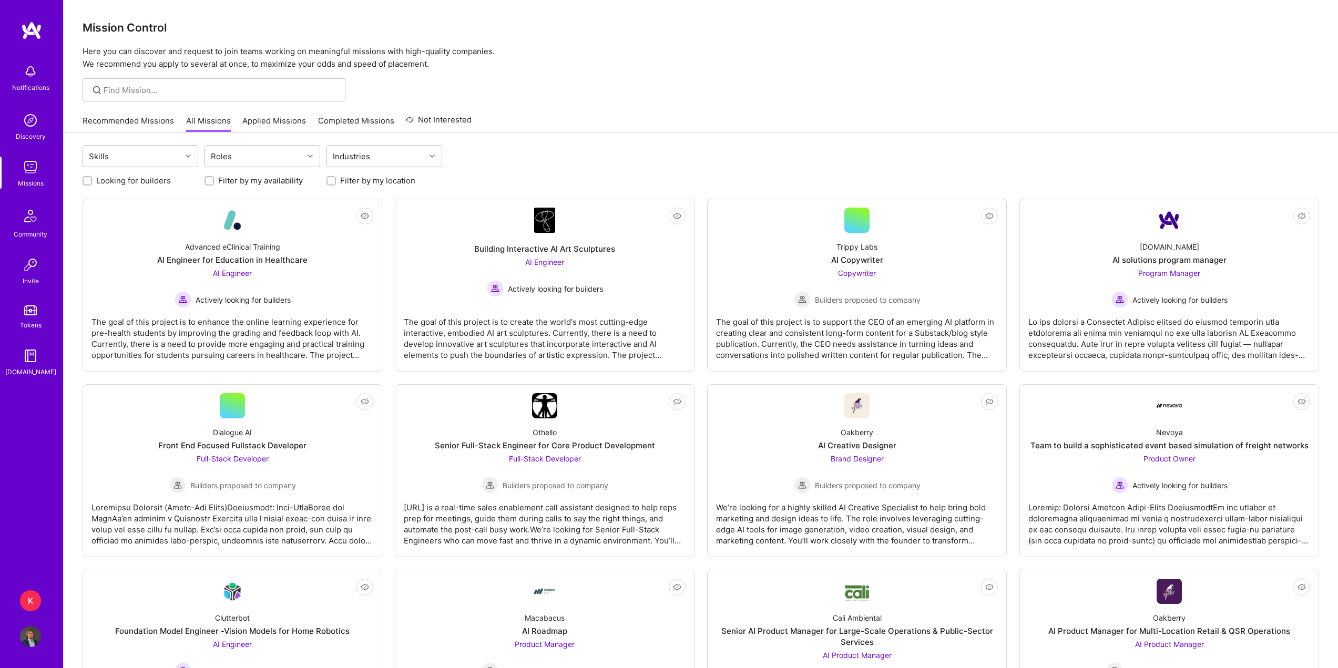 The width and height of the screenshot is (1338, 668). What do you see at coordinates (260, 180) in the screenshot?
I see `label: Filter by my availability` at bounding box center [260, 180].